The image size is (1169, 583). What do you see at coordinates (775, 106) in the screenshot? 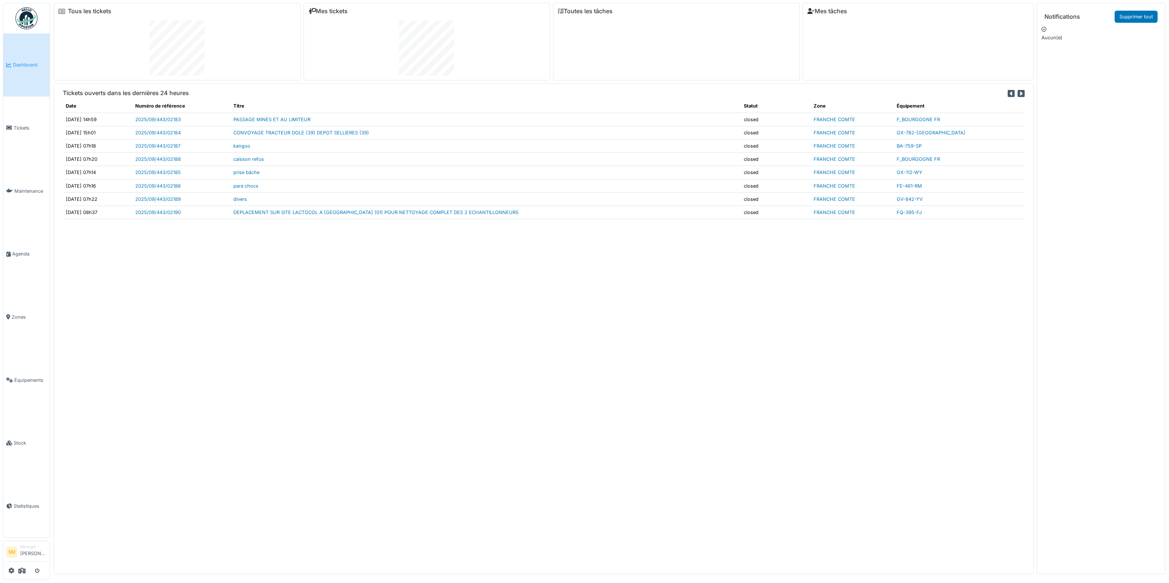
I see `th: Statut` at bounding box center [775, 106].